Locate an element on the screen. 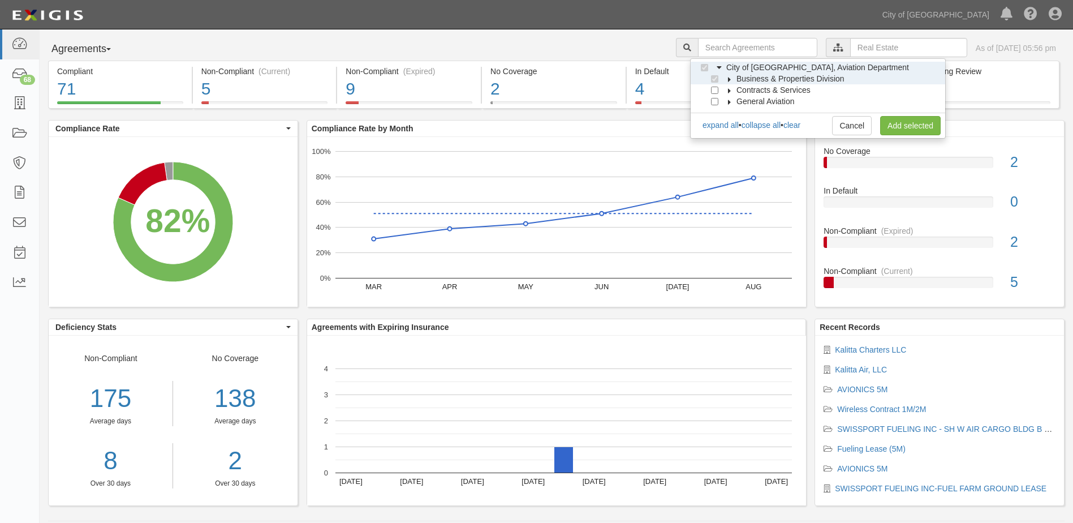  a: Compliant71 is located at coordinates (120, 106).